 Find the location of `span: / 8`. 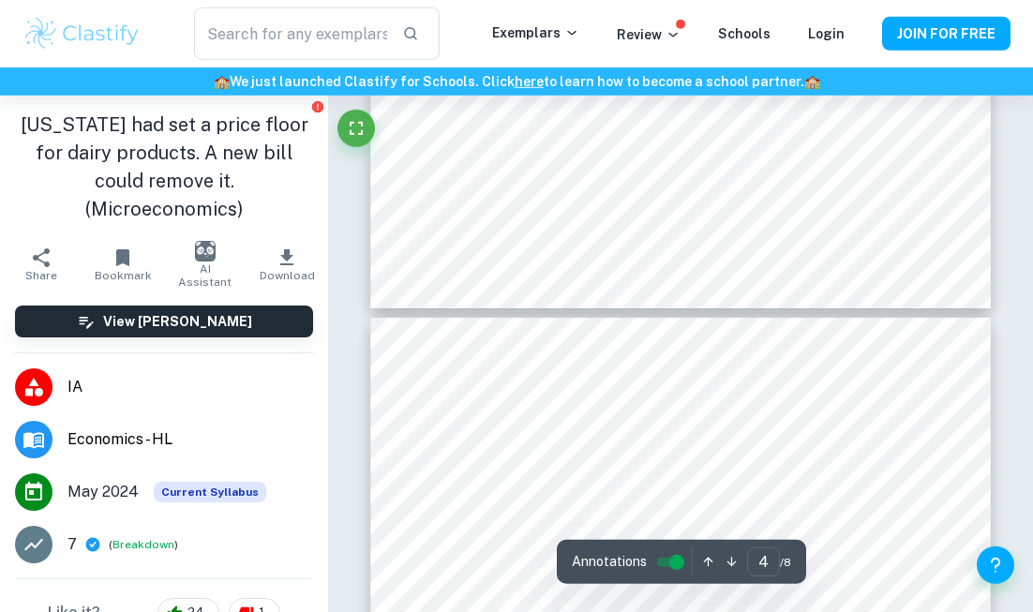

span: / 8 is located at coordinates (786, 563).